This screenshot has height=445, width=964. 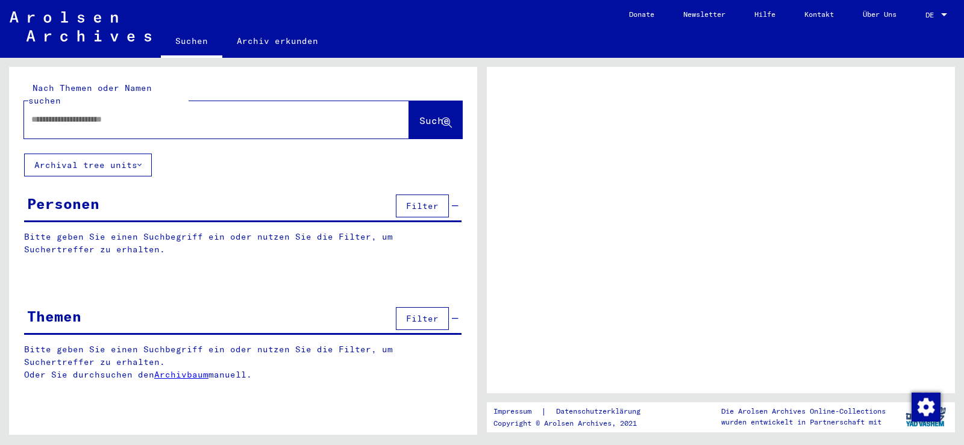 I want to click on p: Die Arolsen Archives Online-Collections, so click(x=803, y=412).